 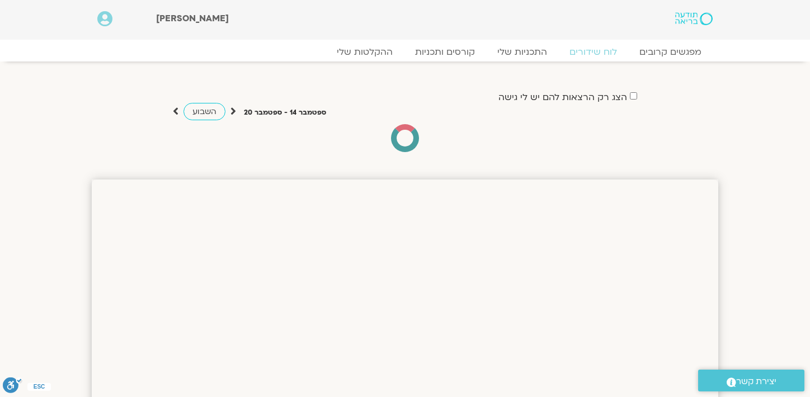 What do you see at coordinates (593, 52) in the screenshot?
I see `a: לוח שידורים` at bounding box center [593, 52].